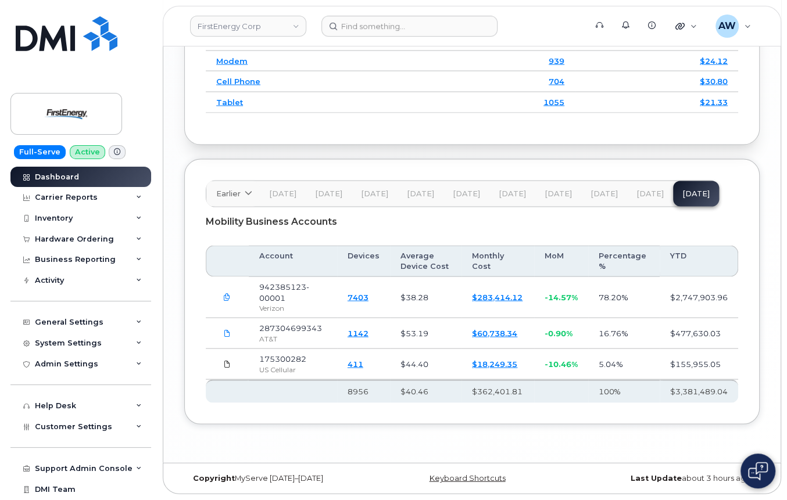  What do you see at coordinates (556, 61) in the screenshot?
I see `a: 939` at bounding box center [556, 61].